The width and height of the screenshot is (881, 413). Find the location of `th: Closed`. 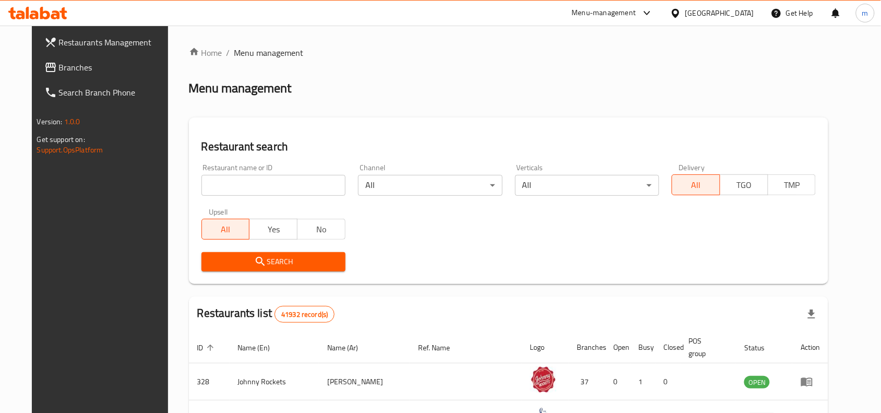

th: Closed is located at coordinates (668, 347).